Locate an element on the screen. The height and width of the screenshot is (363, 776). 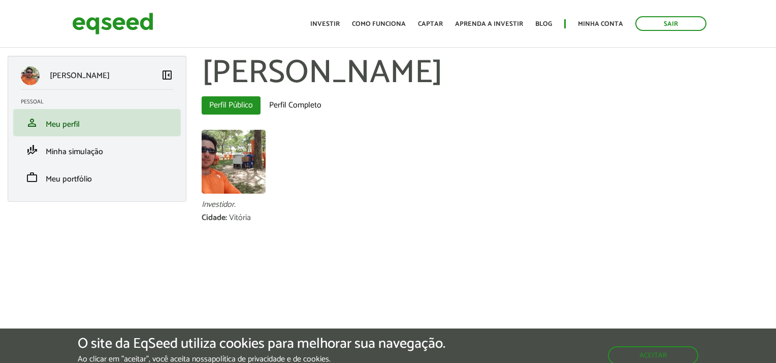
a: Blog is located at coordinates (543, 24).